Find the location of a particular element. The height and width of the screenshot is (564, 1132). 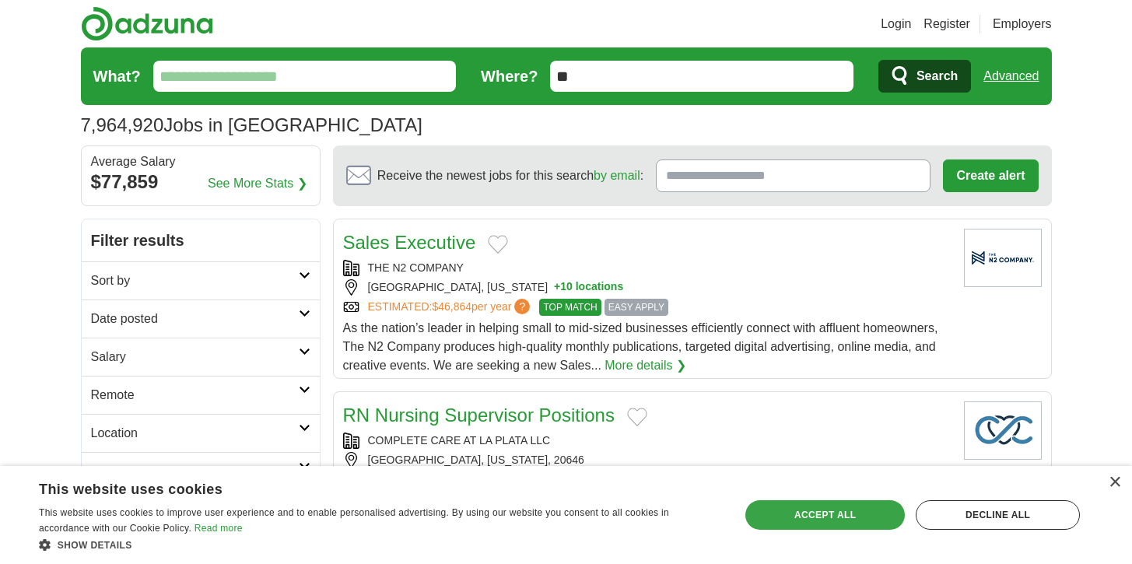

h2: Filter results is located at coordinates (201, 240).